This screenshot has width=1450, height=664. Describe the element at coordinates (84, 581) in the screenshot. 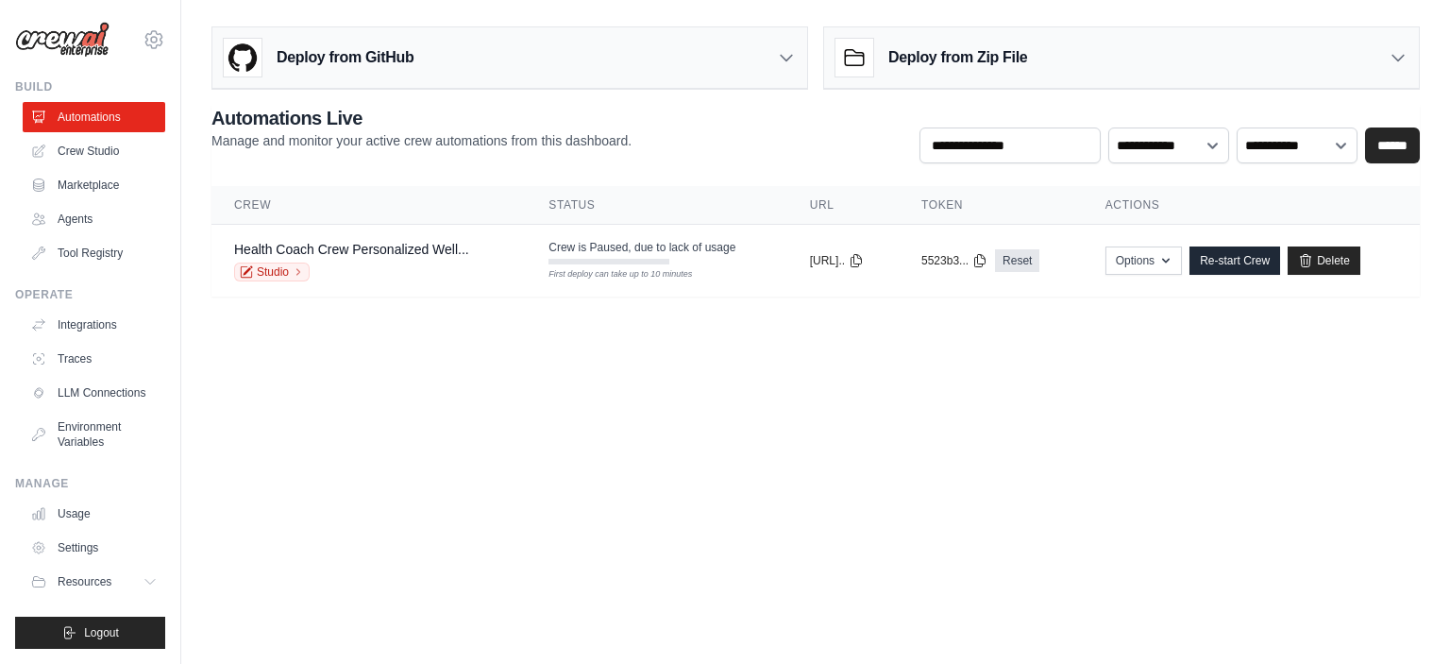

I see `span: Resources` at that location.